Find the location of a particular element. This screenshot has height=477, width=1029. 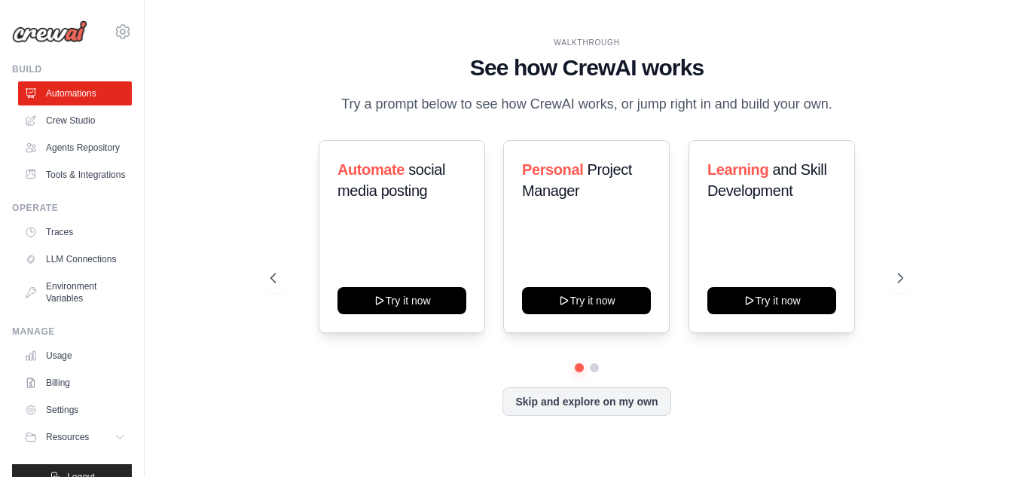

button: Resources is located at coordinates (75, 437).